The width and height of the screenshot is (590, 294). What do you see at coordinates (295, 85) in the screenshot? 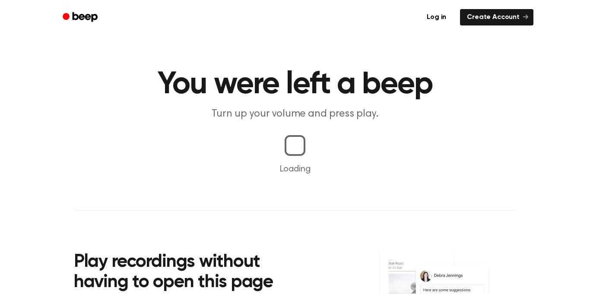
I see `h1: You were left a beep` at bounding box center [295, 85].